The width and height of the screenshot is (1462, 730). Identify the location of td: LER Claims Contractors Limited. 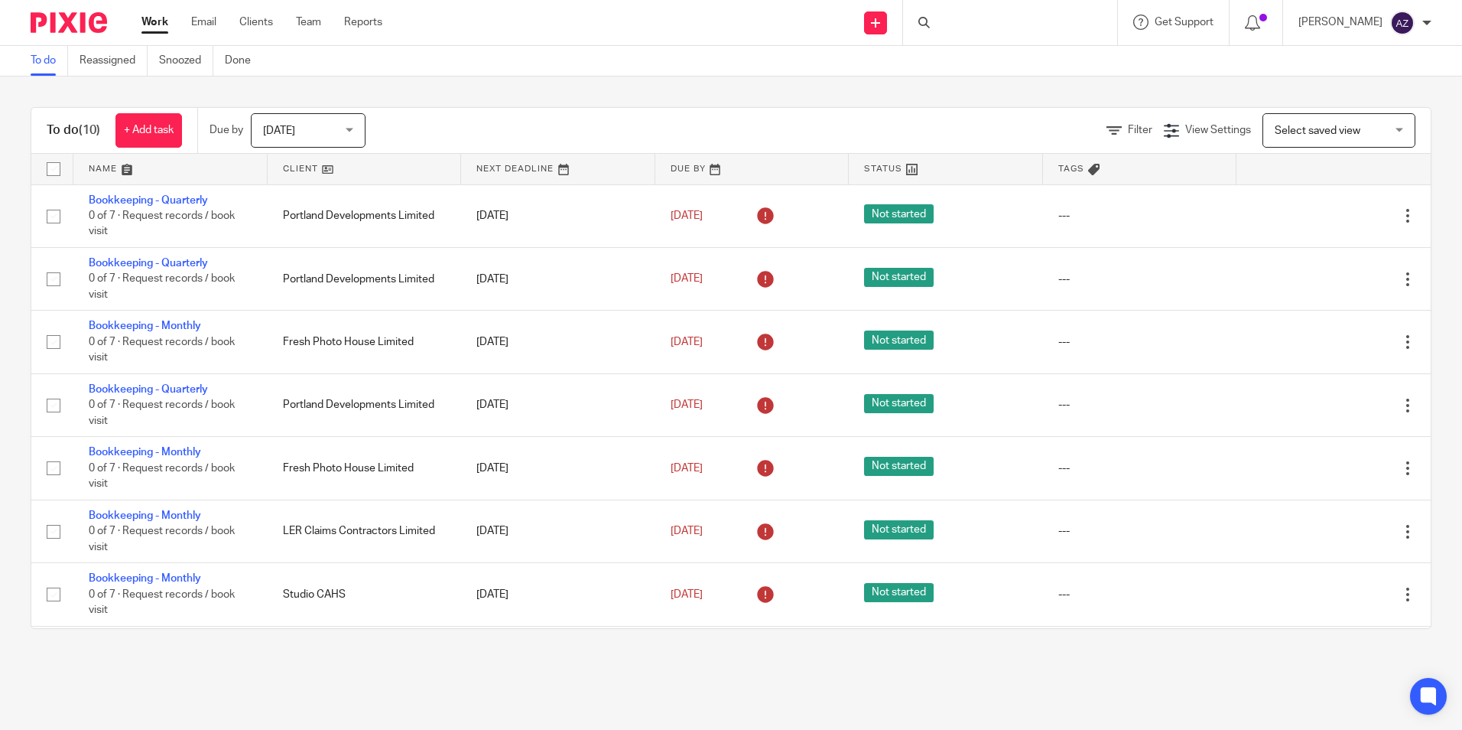
(365, 531).